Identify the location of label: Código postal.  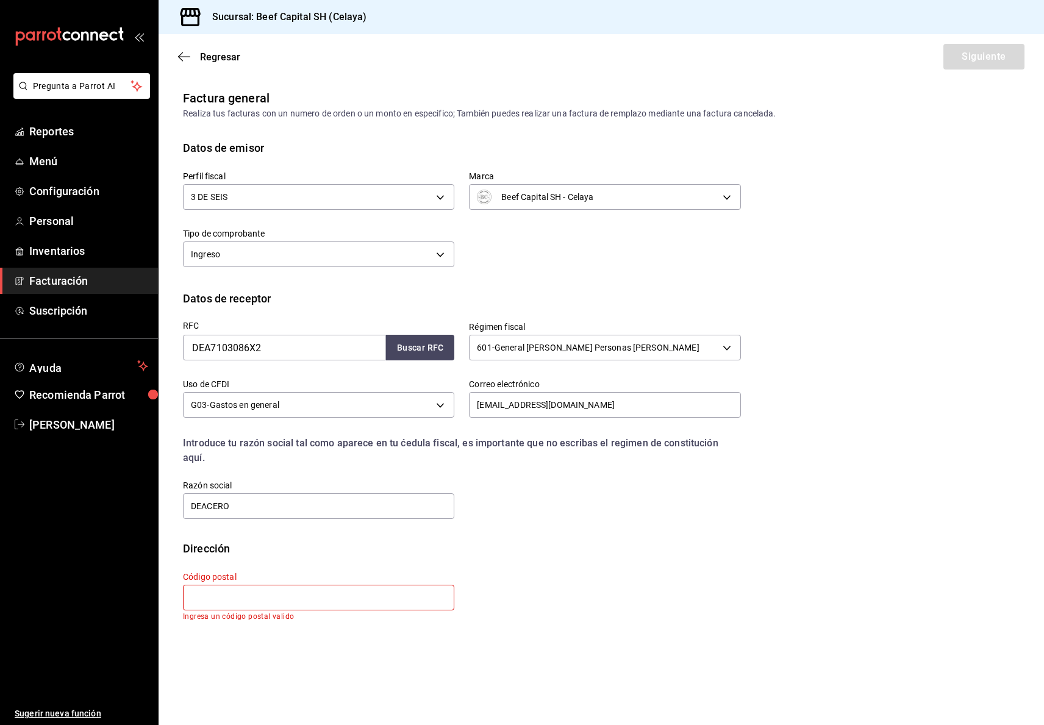
(318, 577).